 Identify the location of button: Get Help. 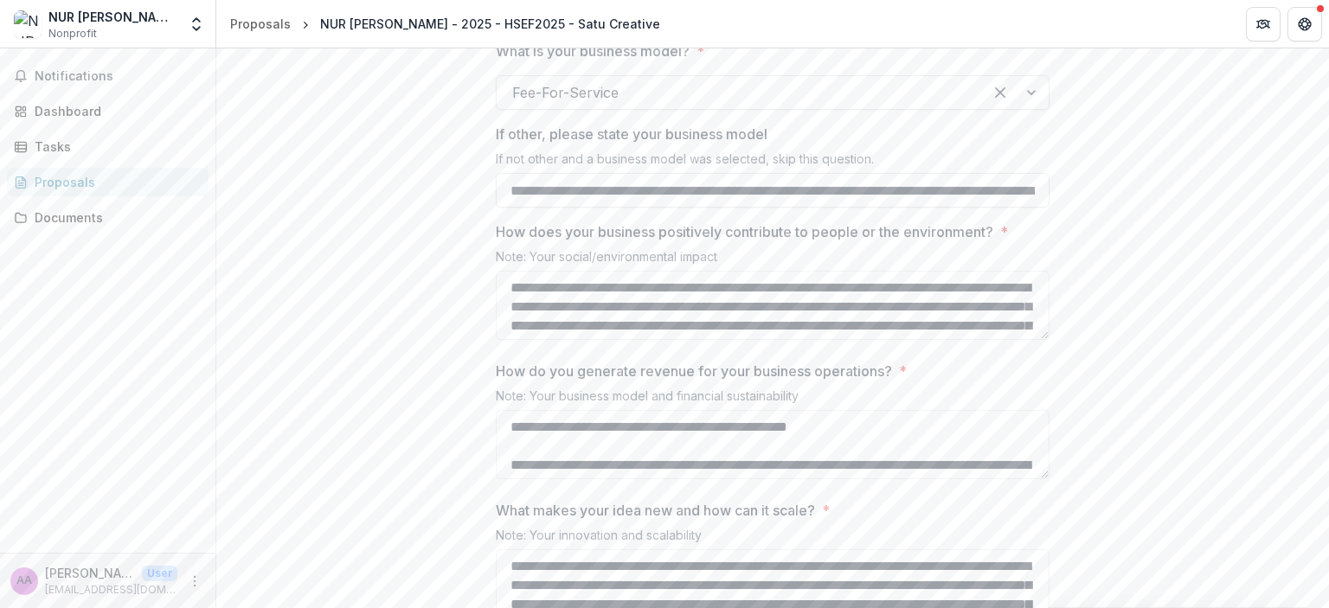
(1305, 24).